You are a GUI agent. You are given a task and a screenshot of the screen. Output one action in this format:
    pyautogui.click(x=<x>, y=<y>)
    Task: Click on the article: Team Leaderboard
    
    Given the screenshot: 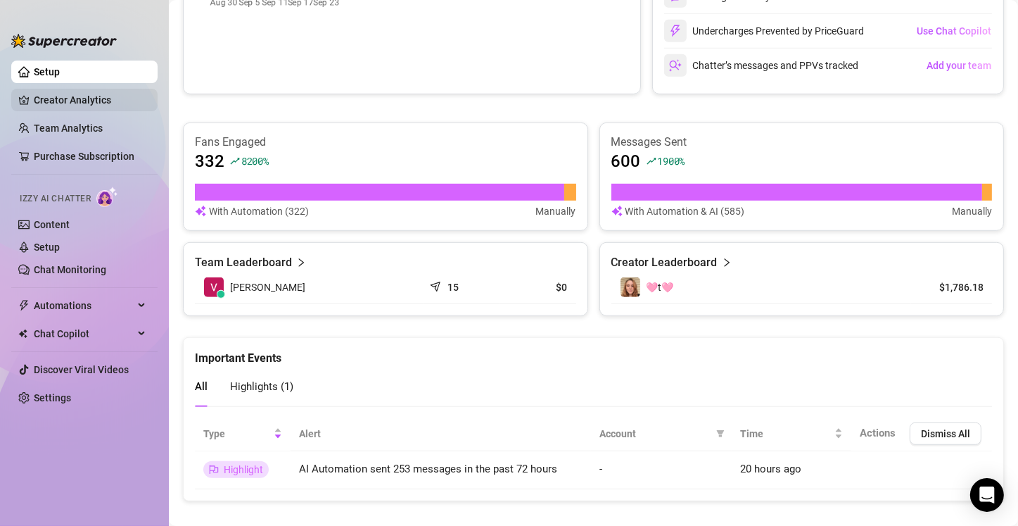 What is the action you would take?
    pyautogui.click(x=243, y=262)
    